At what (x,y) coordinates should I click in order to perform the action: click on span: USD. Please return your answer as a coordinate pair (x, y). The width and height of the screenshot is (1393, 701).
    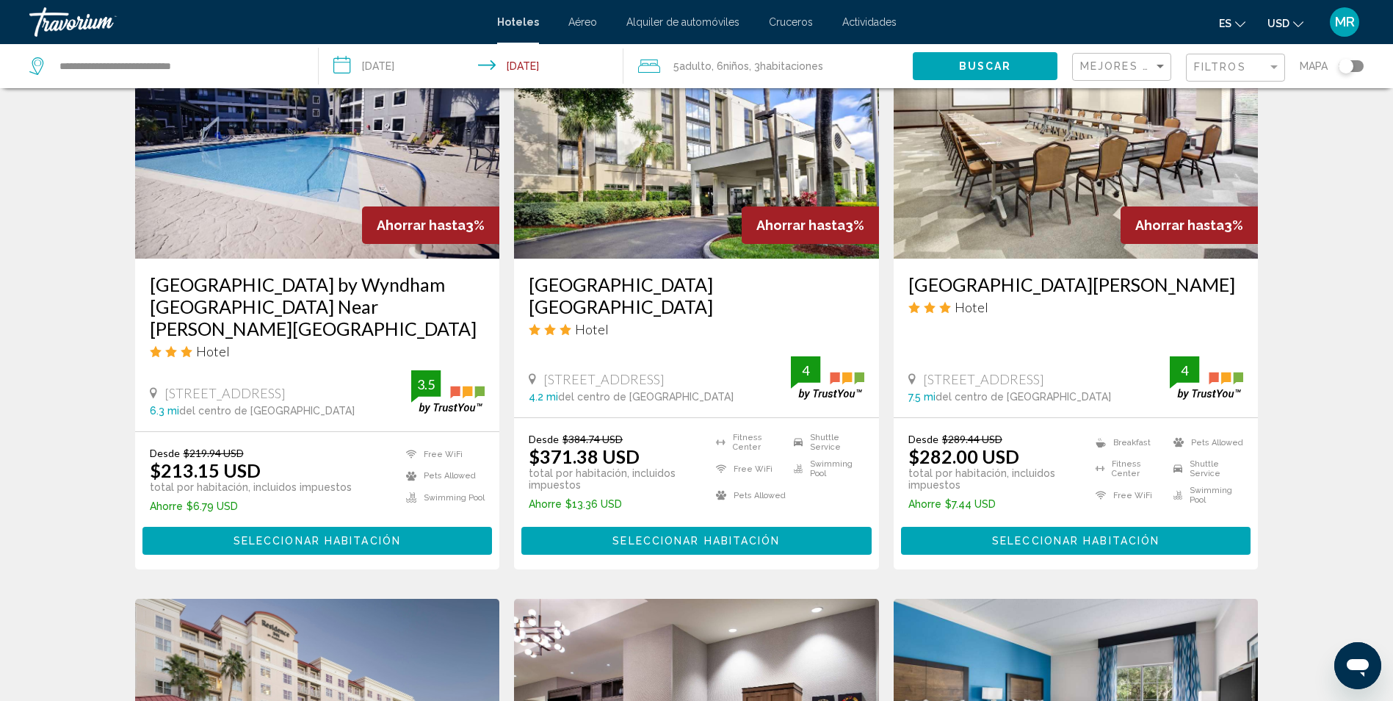
    Looking at the image, I should click on (1279, 24).